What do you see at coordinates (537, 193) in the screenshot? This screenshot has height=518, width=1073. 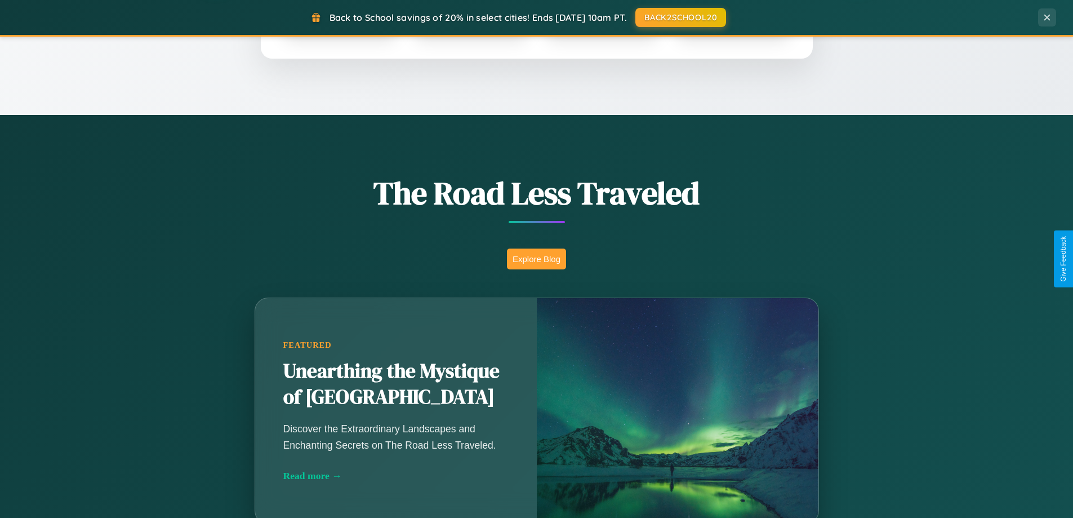 I see `h1: The Road Less Traveled` at bounding box center [537, 193].